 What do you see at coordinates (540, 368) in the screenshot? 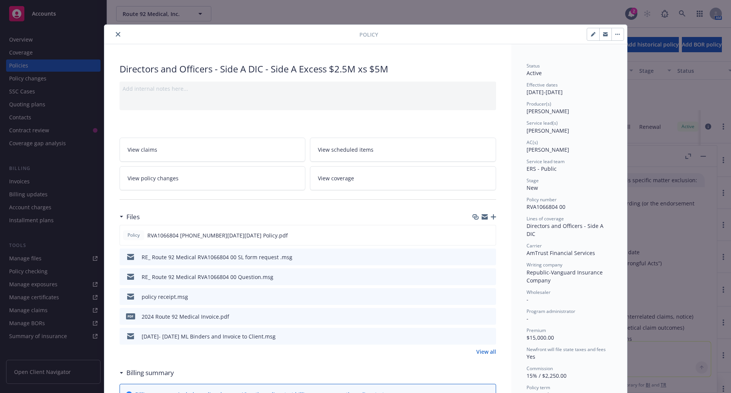
I see `span: Commission` at bounding box center [540, 368].